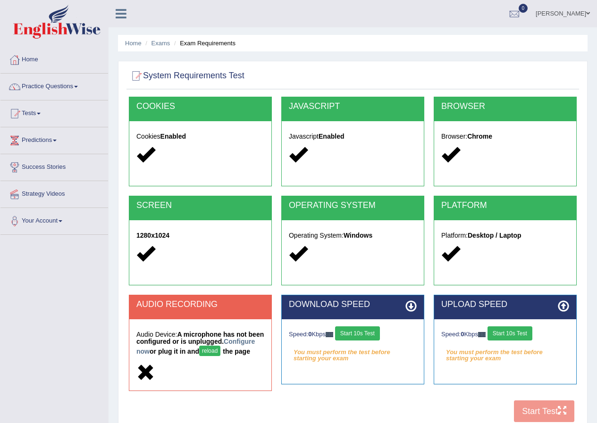  I want to click on span: 0, so click(523, 8).